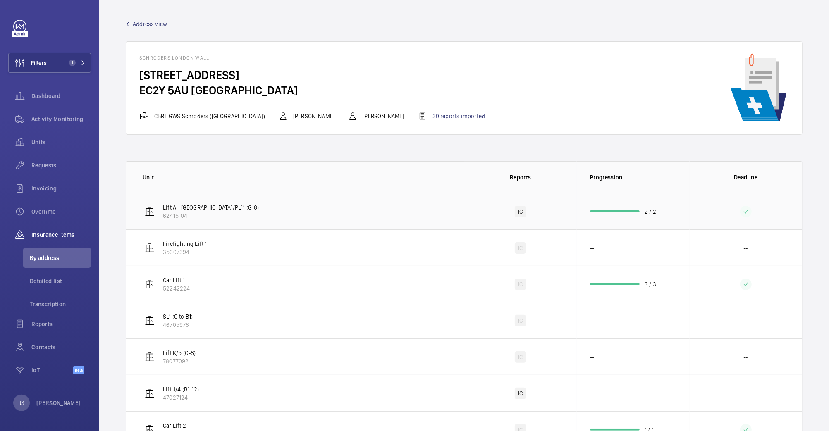 The height and width of the screenshot is (431, 829). Describe the element at coordinates (650, 284) in the screenshot. I see `p: 3 / 3` at that location.